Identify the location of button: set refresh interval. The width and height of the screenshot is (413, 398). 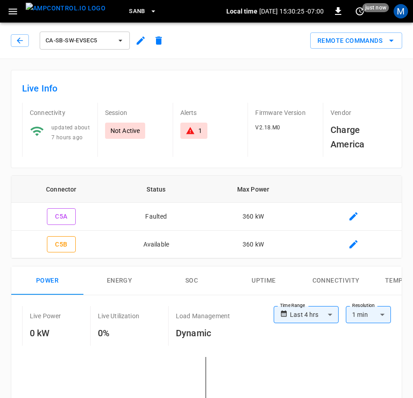
(359, 11).